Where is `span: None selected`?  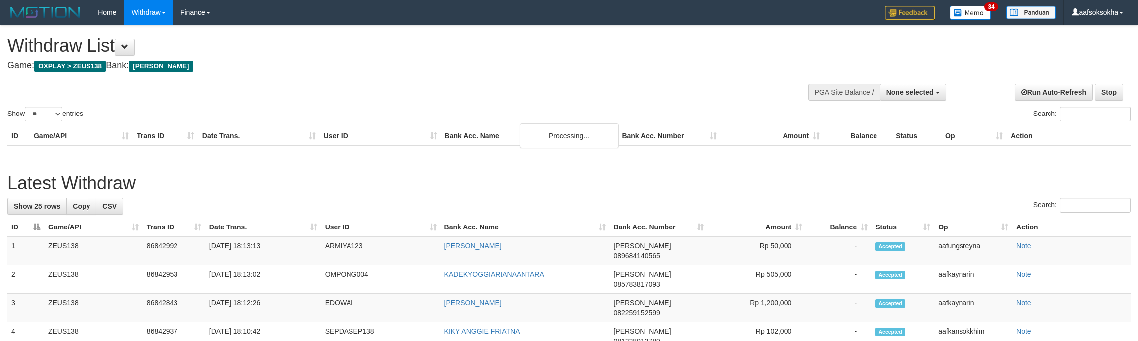 span: None selected is located at coordinates (910, 92).